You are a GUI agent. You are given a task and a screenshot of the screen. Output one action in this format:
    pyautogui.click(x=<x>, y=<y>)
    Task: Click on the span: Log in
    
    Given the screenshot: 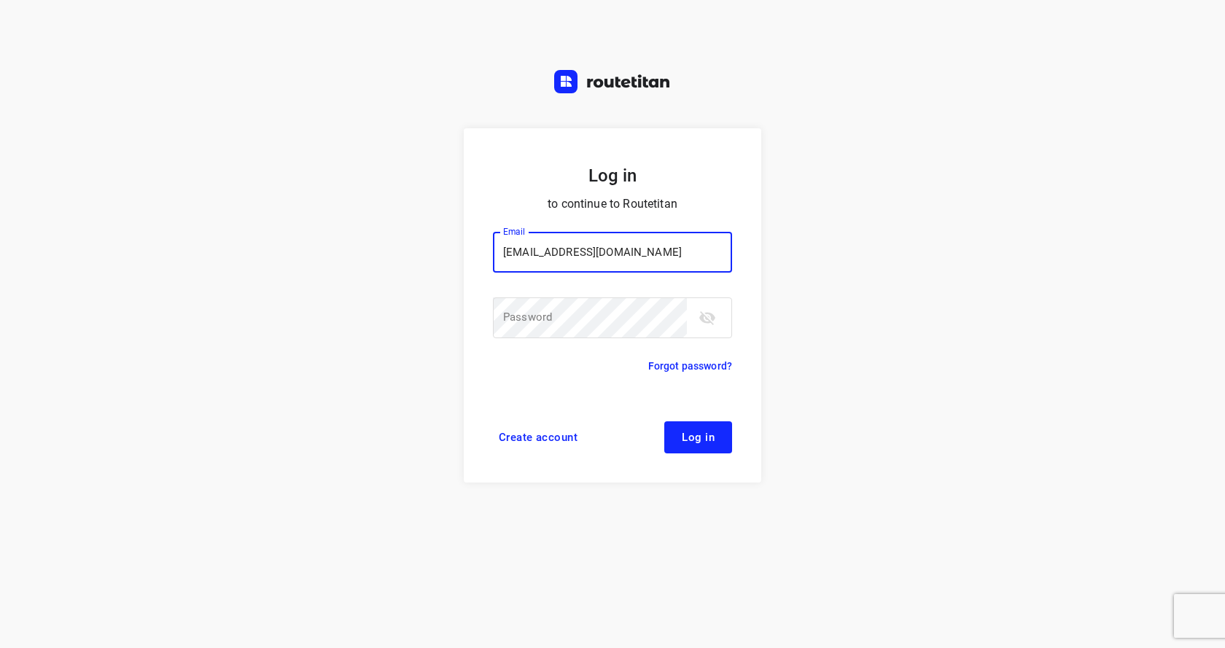 What is the action you would take?
    pyautogui.click(x=698, y=438)
    